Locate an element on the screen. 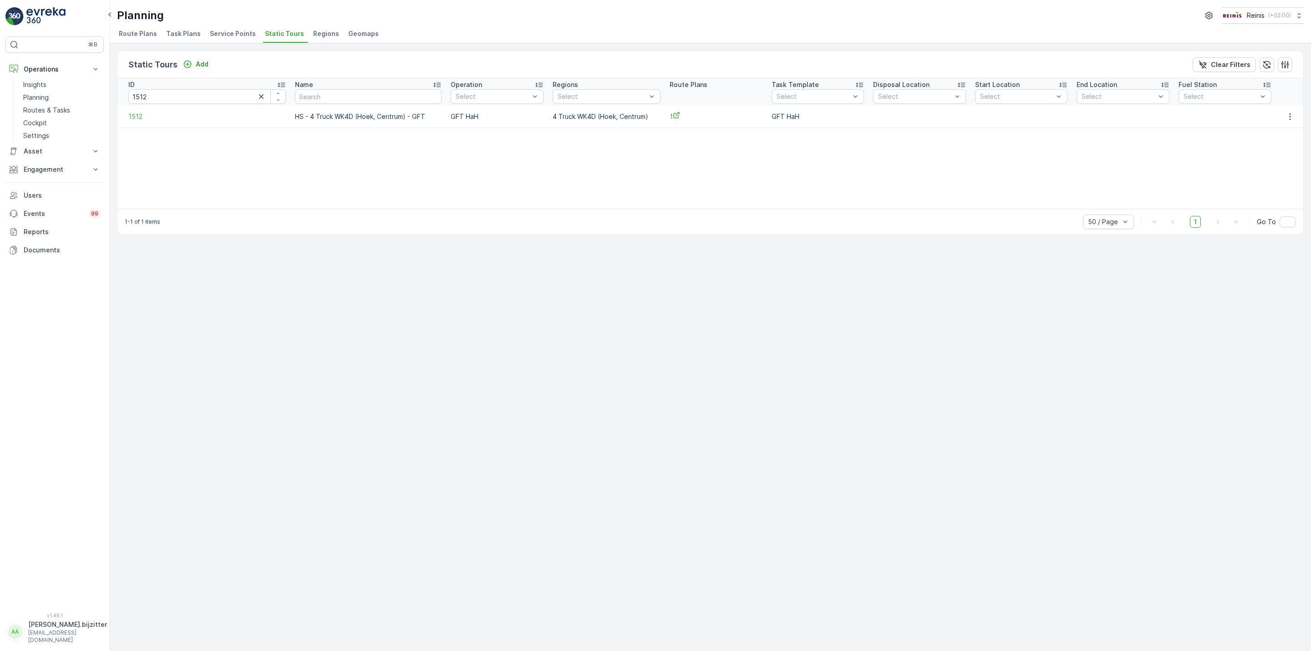 The width and height of the screenshot is (1311, 651). button: Add is located at coordinates (196, 64).